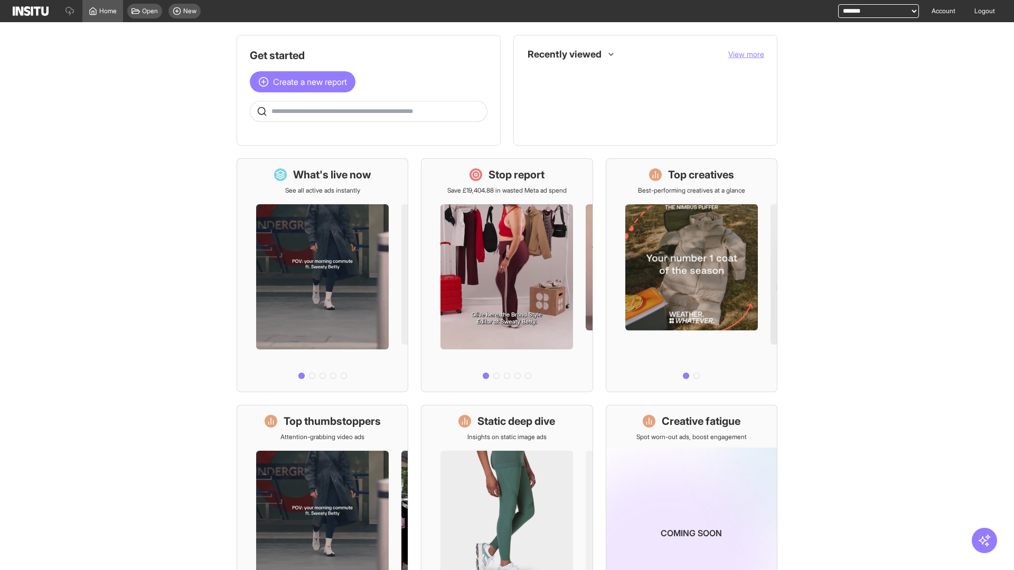  What do you see at coordinates (150, 11) in the screenshot?
I see `span: Open` at bounding box center [150, 11].